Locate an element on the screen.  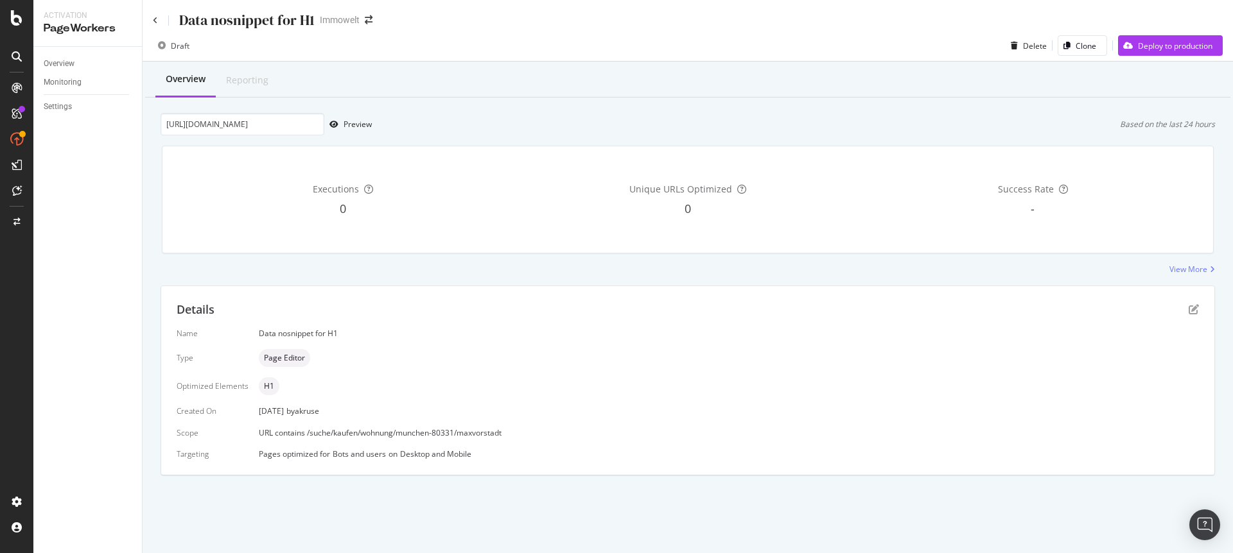
div: Targeting is located at coordinates (213, 454).